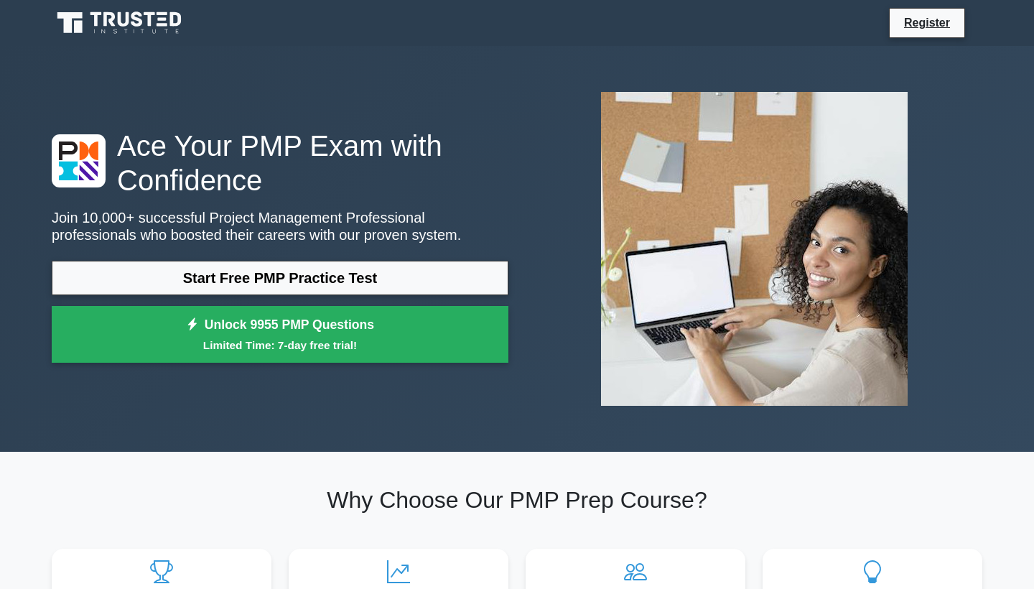 The height and width of the screenshot is (589, 1034). I want to click on small: Limited Time: 7-day free trial!, so click(280, 345).